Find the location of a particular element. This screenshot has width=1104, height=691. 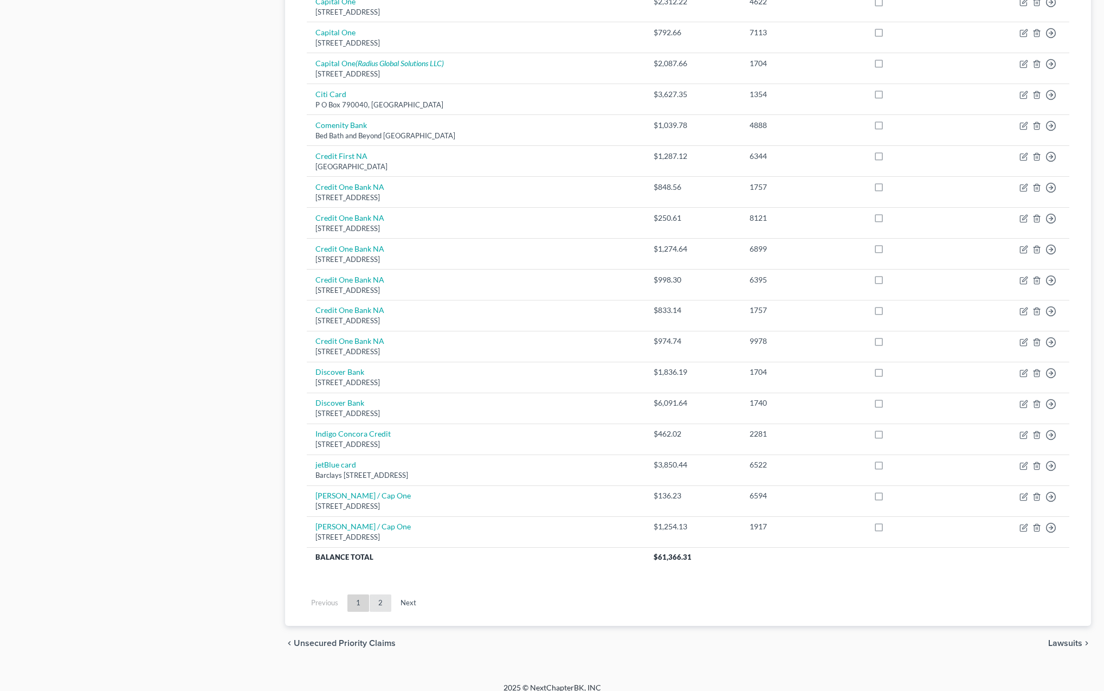

div: 6522 is located at coordinates (803, 465).